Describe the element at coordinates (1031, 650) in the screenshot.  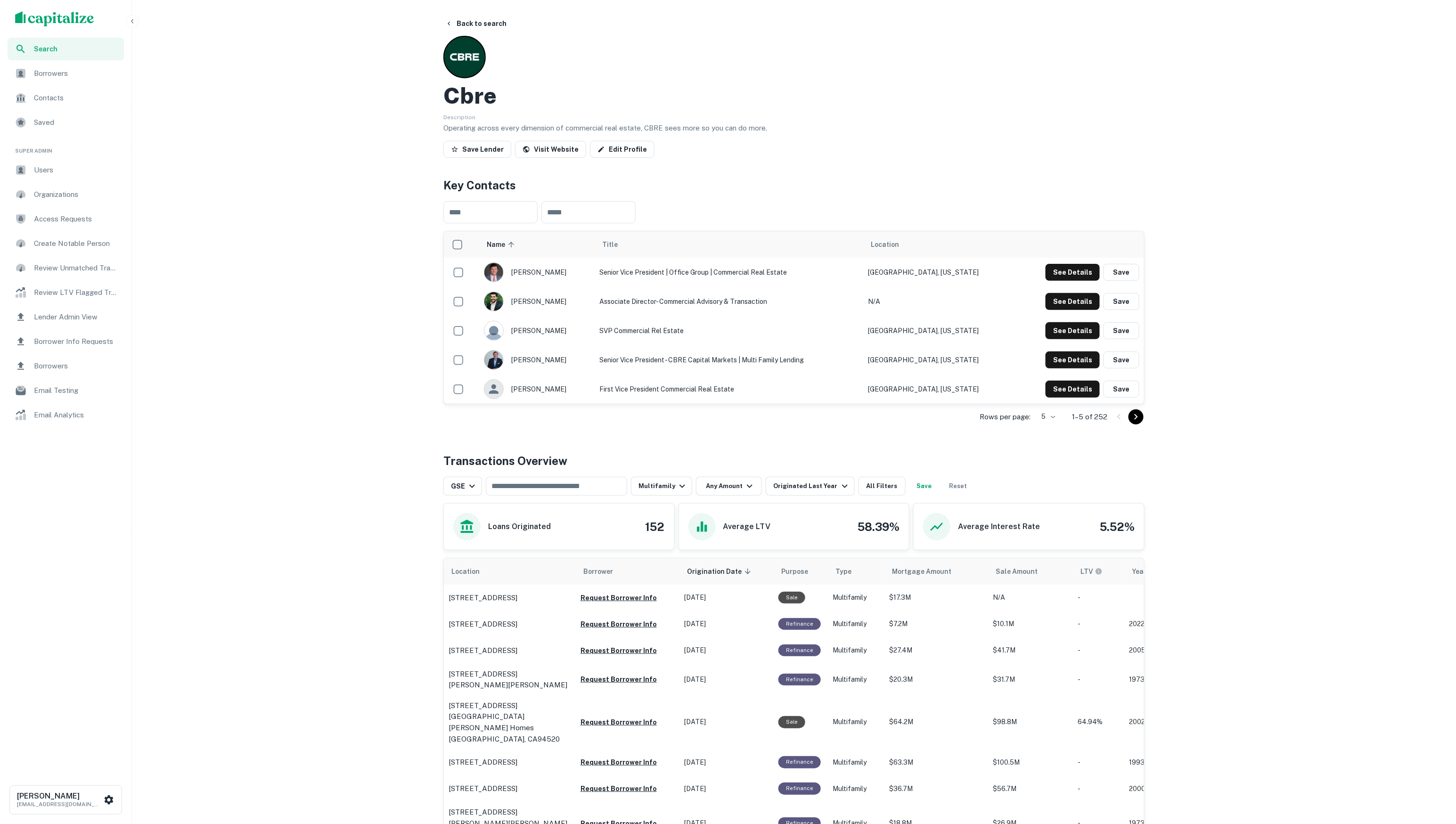
I see `p: $41.7M` at that location.